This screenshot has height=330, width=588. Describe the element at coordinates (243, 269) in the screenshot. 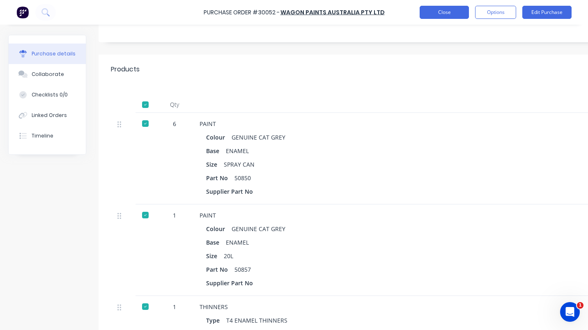

I see `div: 50857` at that location.